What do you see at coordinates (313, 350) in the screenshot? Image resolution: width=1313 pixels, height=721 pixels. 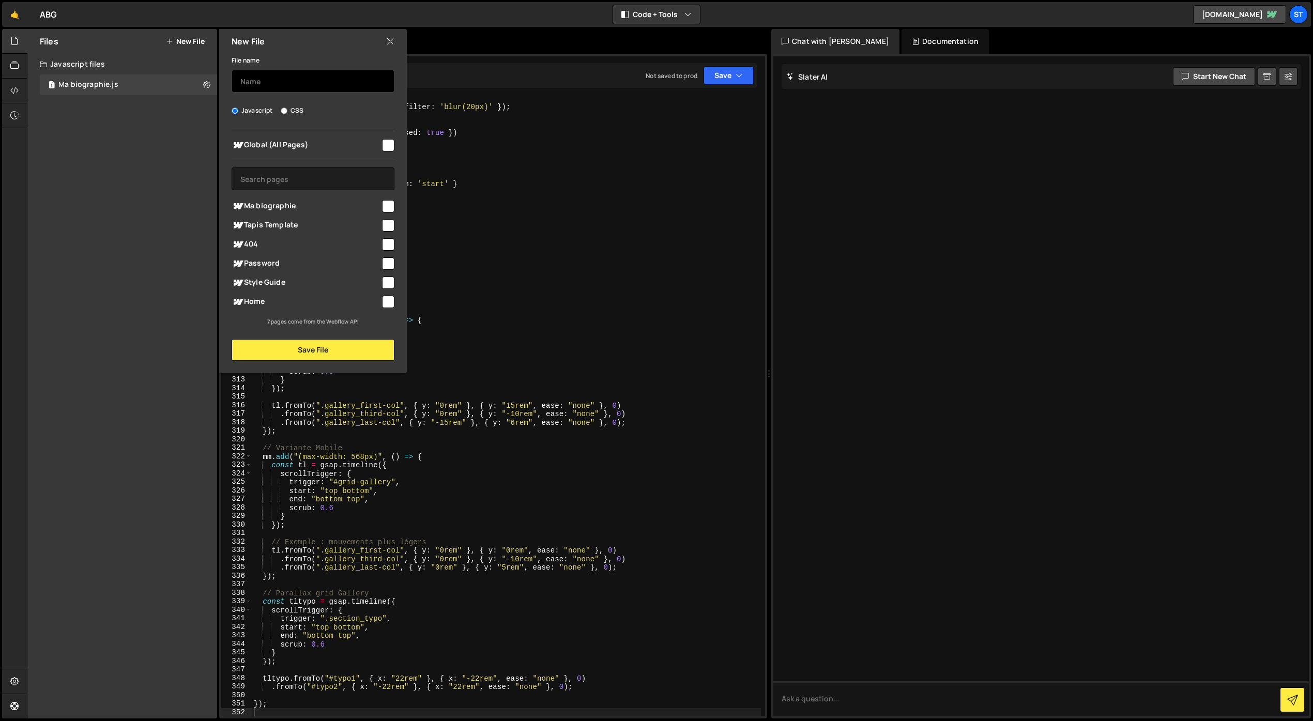 I see `button: Save File` at bounding box center [313, 350].